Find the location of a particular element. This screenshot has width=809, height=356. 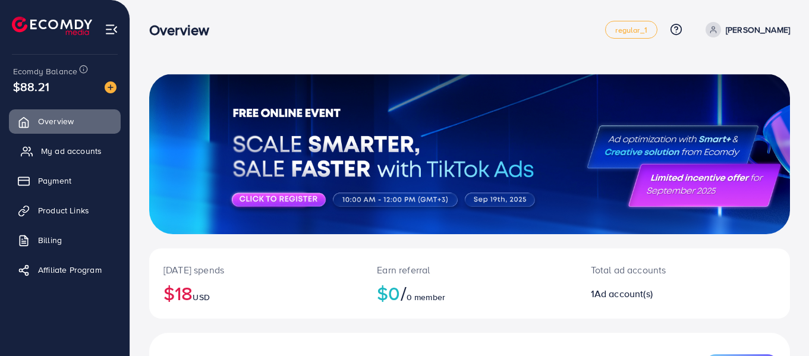

span: Ad account(s) is located at coordinates (623, 293).